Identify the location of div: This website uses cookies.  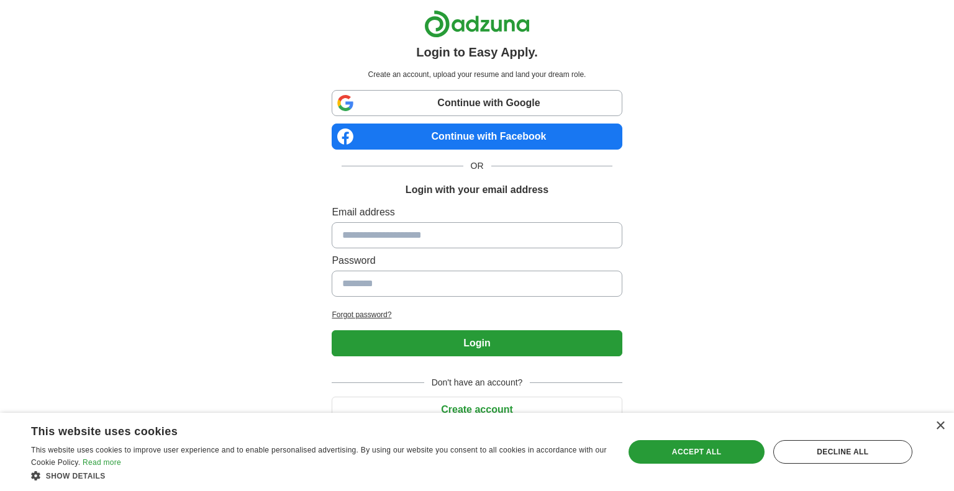
(303, 430).